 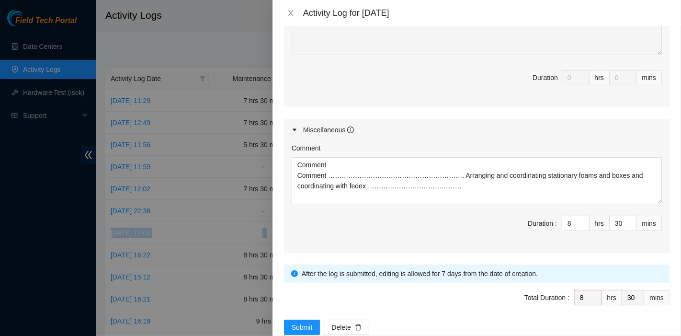 I want to click on span: Delete, so click(x=341, y=327).